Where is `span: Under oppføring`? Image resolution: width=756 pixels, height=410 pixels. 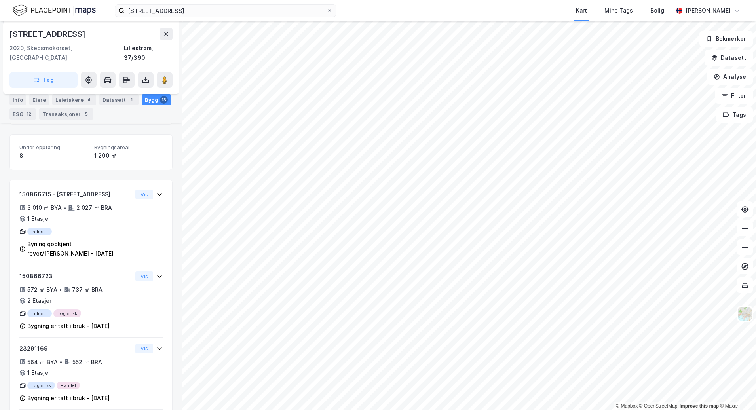 span: Under oppføring is located at coordinates (53, 147).